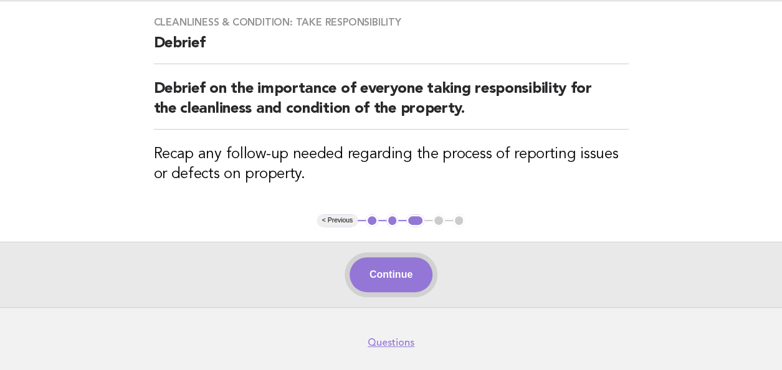 This screenshot has width=782, height=370. I want to click on button: 3, so click(415, 220).